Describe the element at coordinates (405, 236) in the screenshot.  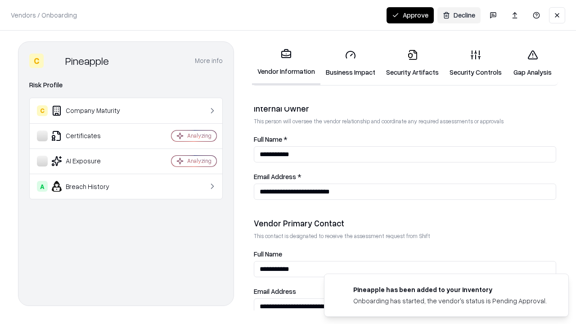
I see `p: This contact is designated to receive the assessment request from Shift` at that location.